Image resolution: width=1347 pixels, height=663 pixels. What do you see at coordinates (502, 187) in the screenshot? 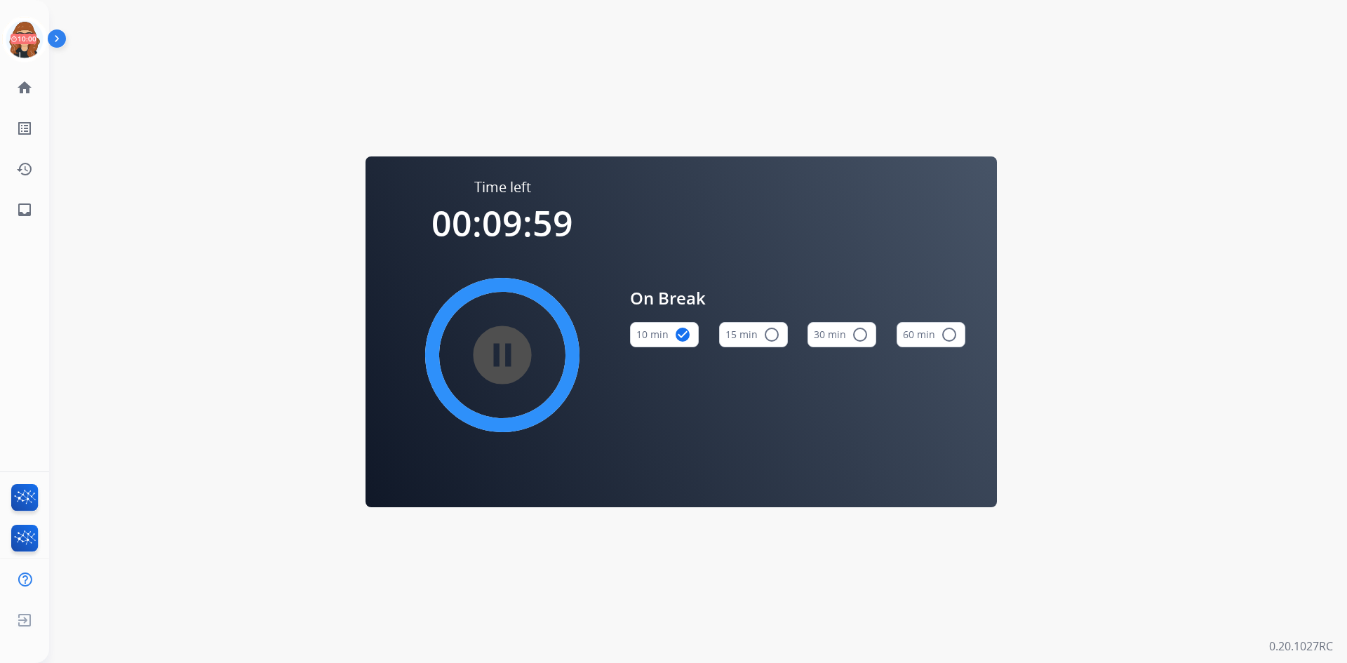
I see `span: Time left` at bounding box center [502, 187].